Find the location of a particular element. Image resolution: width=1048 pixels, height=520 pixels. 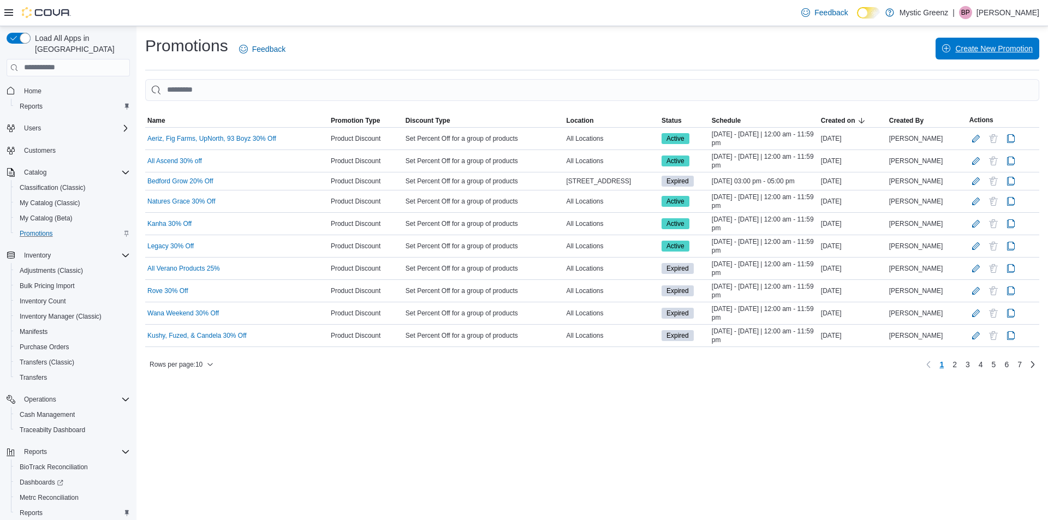

span: Dark Mode is located at coordinates (857, 19).